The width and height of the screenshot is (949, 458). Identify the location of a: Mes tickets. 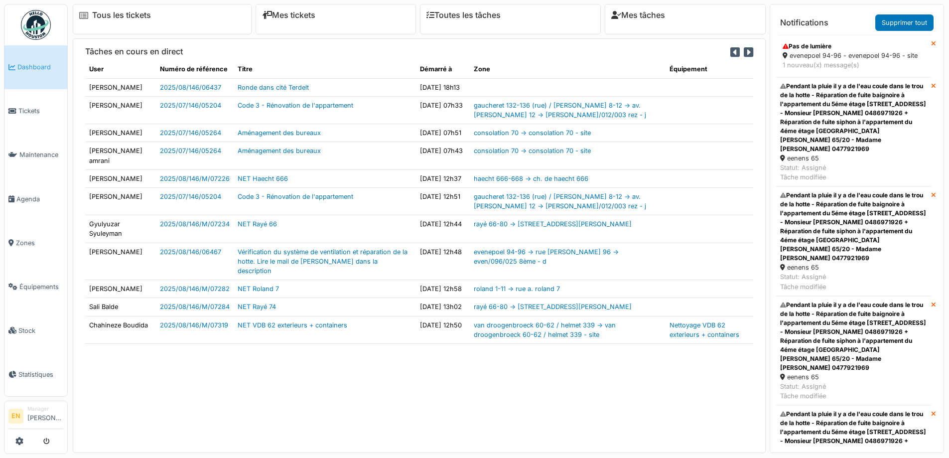
(288, 15).